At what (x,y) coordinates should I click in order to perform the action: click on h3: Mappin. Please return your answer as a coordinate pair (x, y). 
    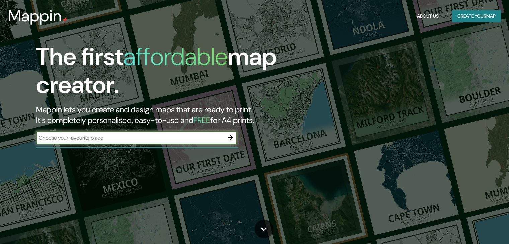
    Looking at the image, I should click on (35, 16).